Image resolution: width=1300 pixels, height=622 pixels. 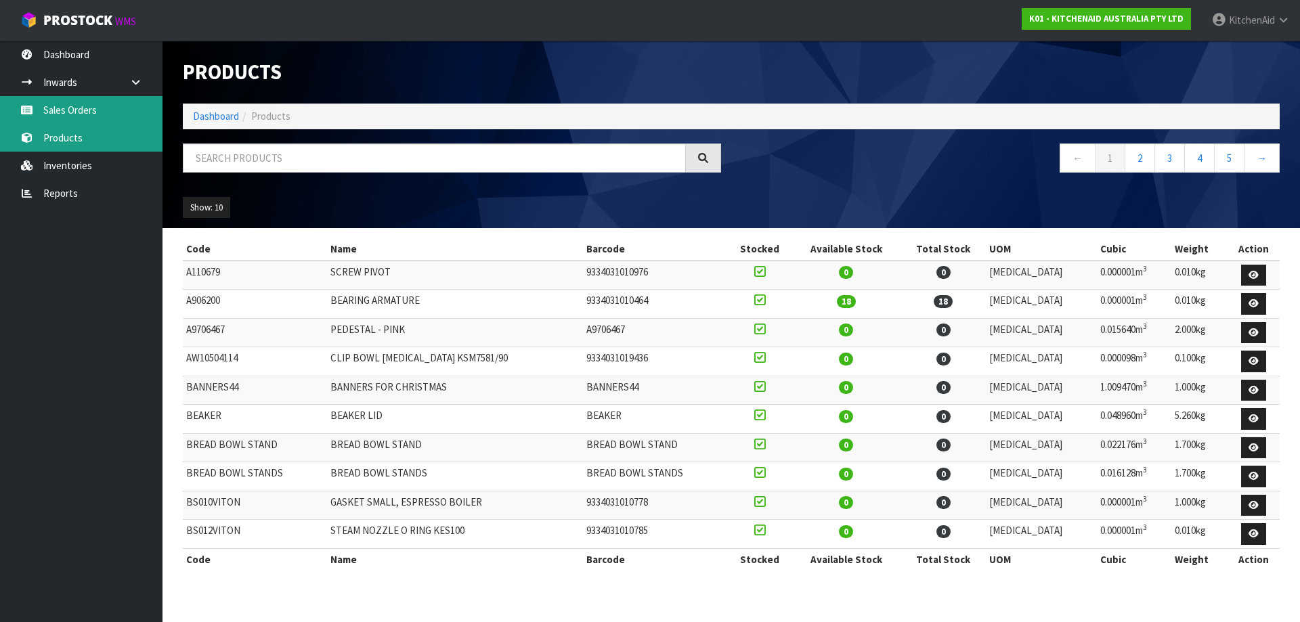 What do you see at coordinates (455, 534) in the screenshot?
I see `td: STEAM NOZZLE O RING KES100` at bounding box center [455, 534].